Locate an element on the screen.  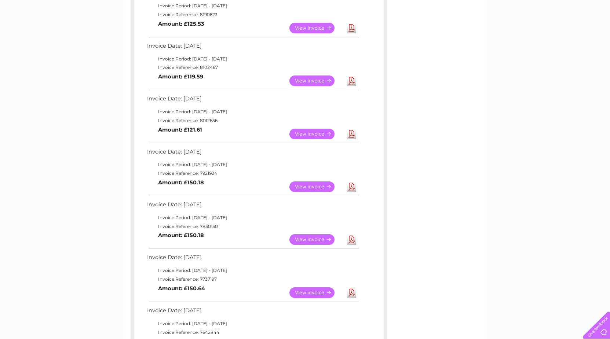
b: Amount: £125.53 is located at coordinates (181, 24).